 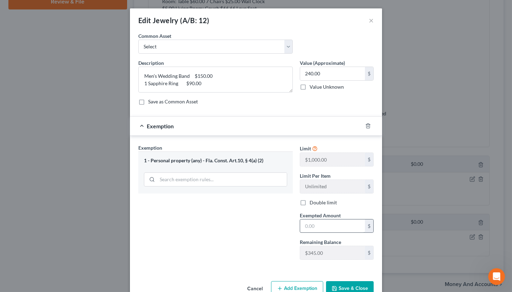 I want to click on button: Emoji picker, so click(x=25, y=232).